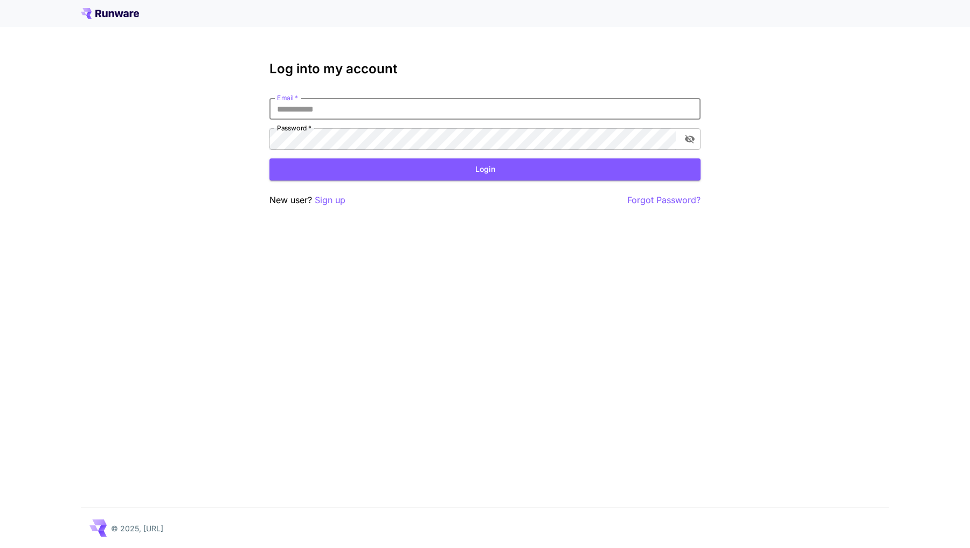 Image resolution: width=970 pixels, height=548 pixels. What do you see at coordinates (294, 128) in the screenshot?
I see `label: Password` at bounding box center [294, 128].